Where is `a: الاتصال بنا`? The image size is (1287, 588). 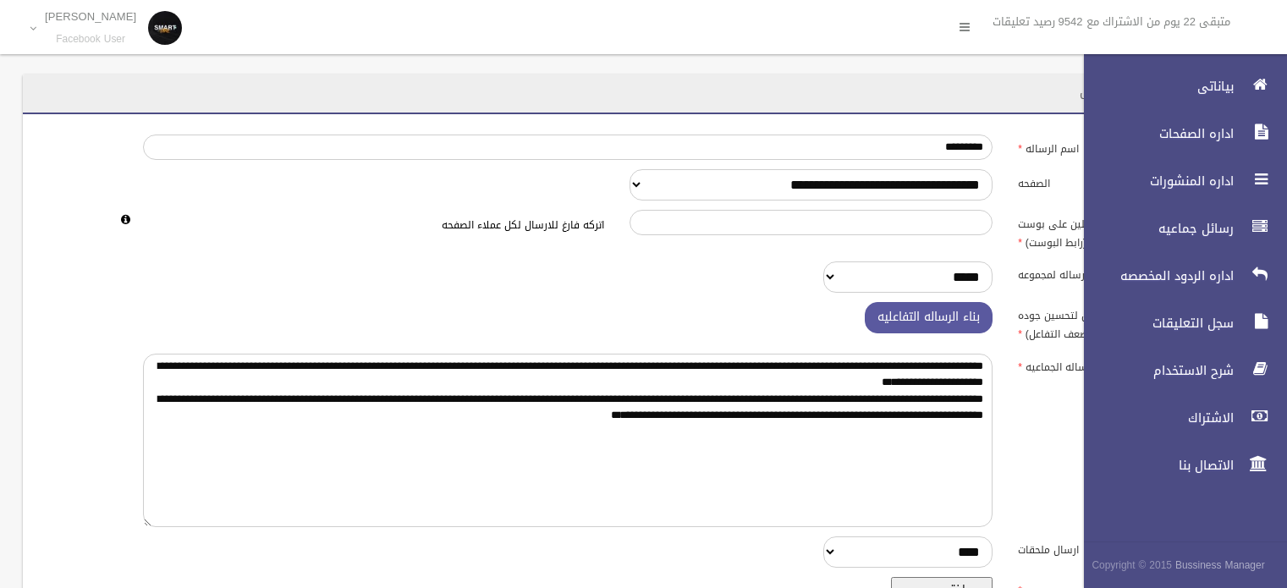
a: الاتصال بنا is located at coordinates (1177, 465).